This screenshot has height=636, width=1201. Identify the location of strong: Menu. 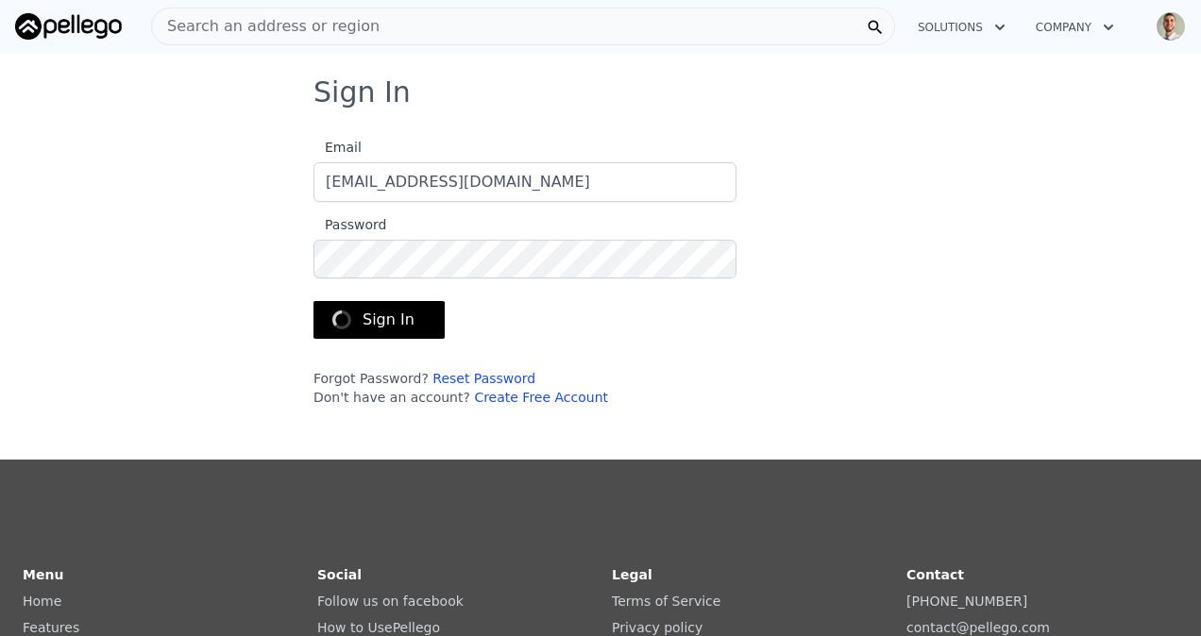
(42, 575).